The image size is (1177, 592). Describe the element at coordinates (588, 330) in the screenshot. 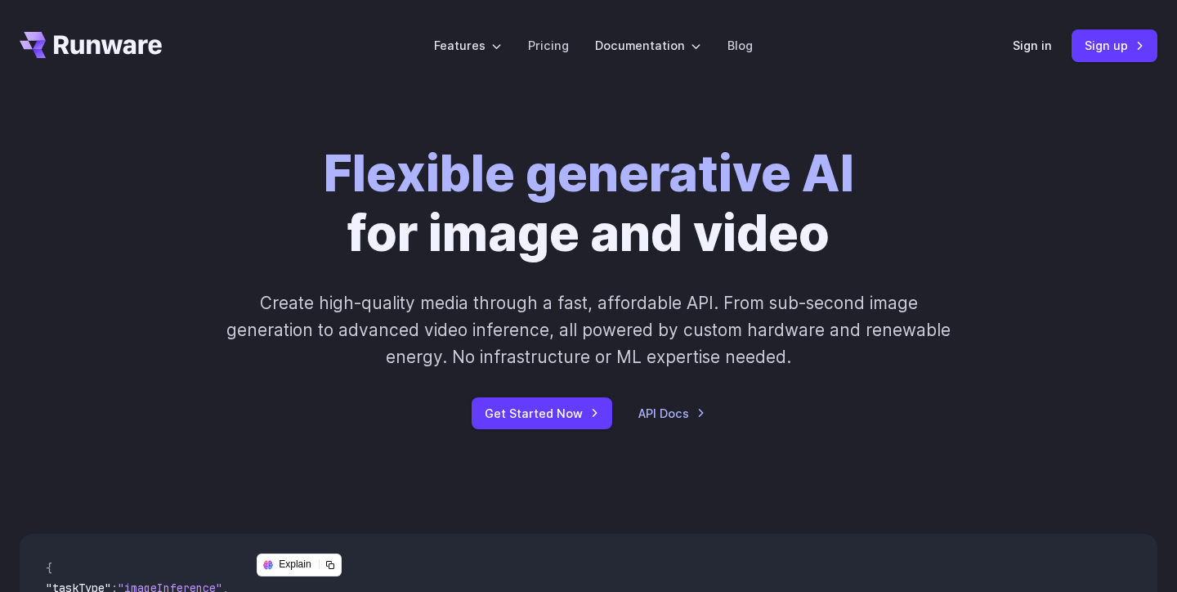

I see `p: Create high-quality media through a fast, affordable API. From sub-second image generation to adv...` at that location.